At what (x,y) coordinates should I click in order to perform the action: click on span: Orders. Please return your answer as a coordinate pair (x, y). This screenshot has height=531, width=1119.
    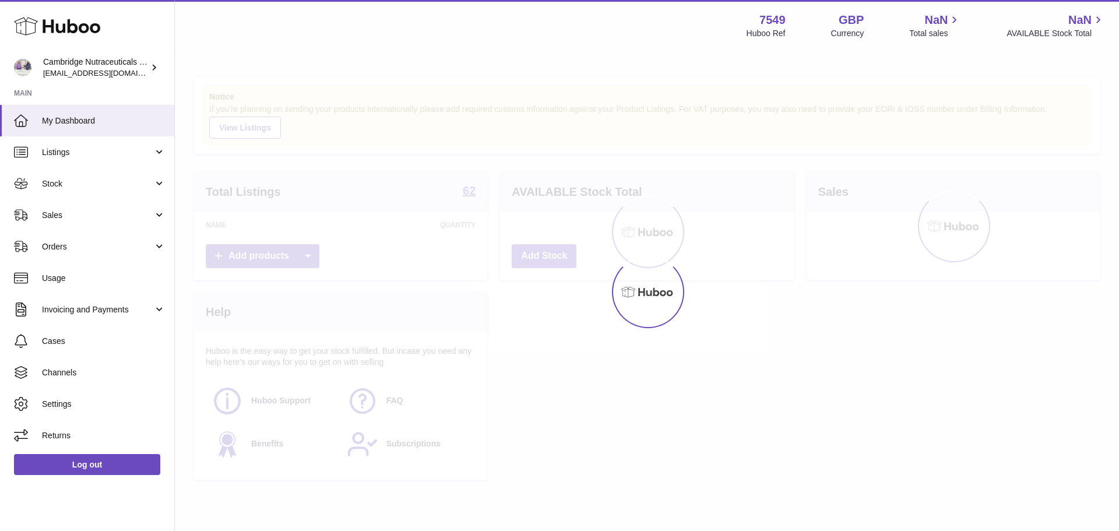
    Looking at the image, I should click on (97, 247).